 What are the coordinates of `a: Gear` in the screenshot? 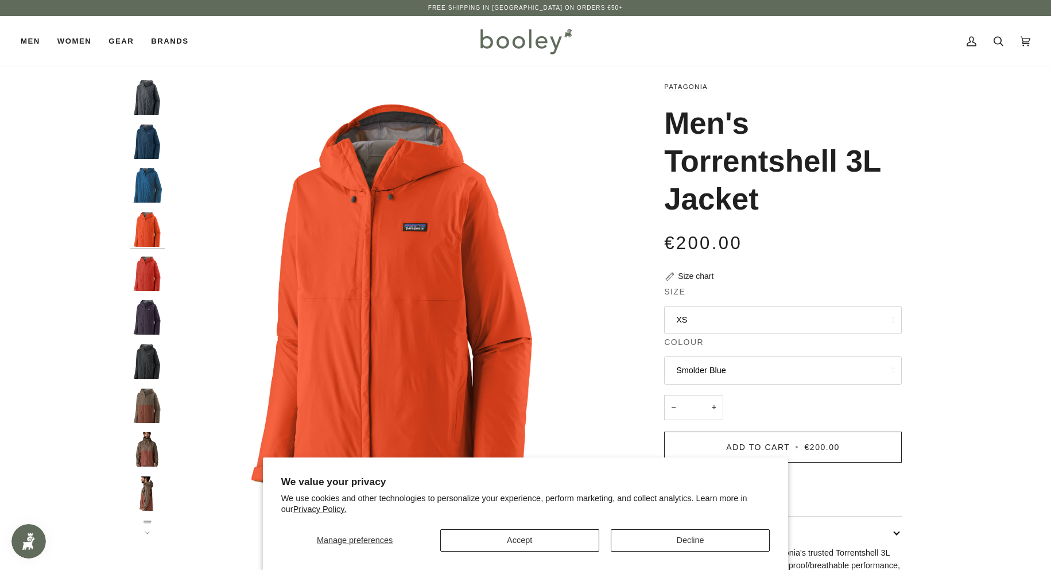 It's located at (121, 41).